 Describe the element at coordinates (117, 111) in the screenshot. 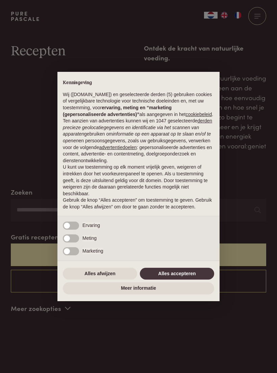

I see `strong: ervaring, meting en “marketing (gepersonaliseerde advertenties)”` at that location.